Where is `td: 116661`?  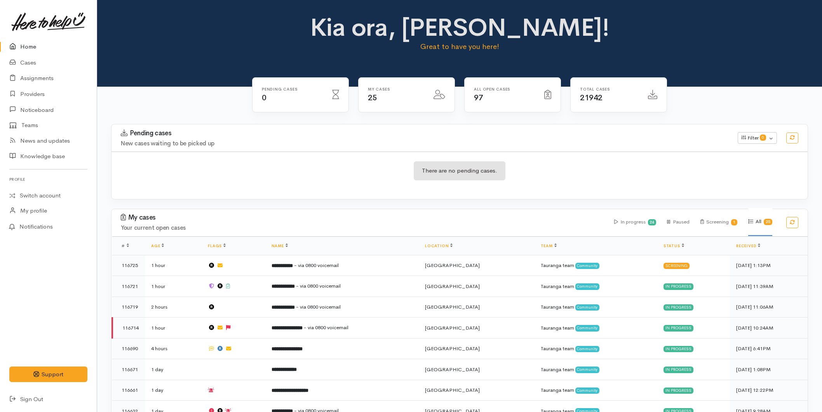
td: 116661 is located at coordinates (129, 390).